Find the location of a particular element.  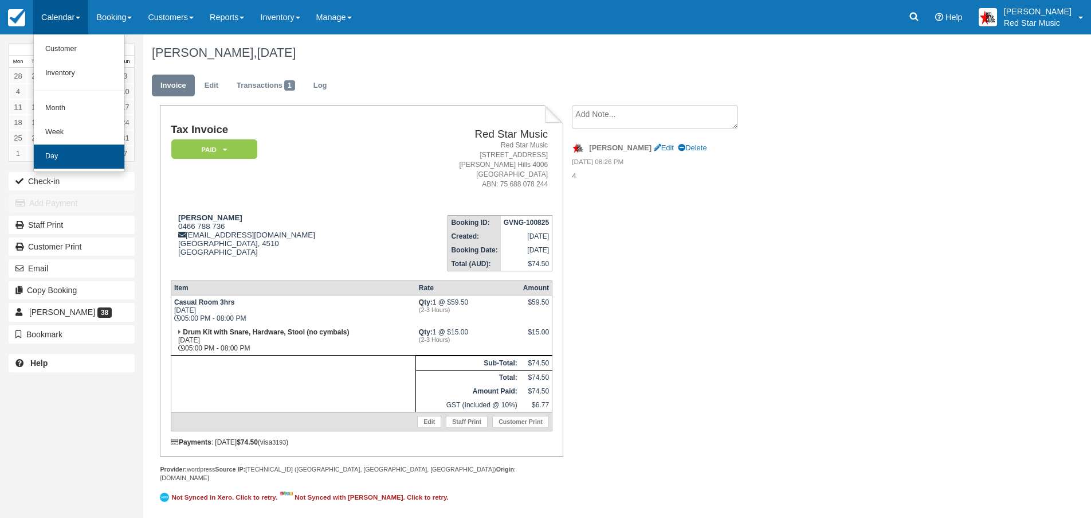

td: 1 @ $15.00 is located at coordinates (468, 340).